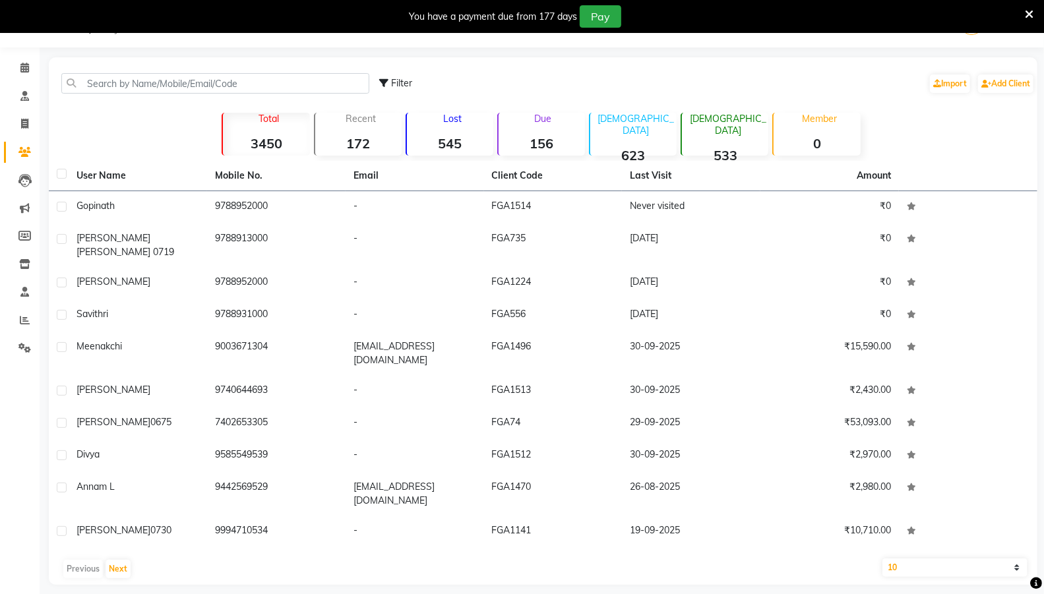 This screenshot has width=1044, height=594. Describe the element at coordinates (276, 391) in the screenshot. I see `td: 9740644693` at that location.